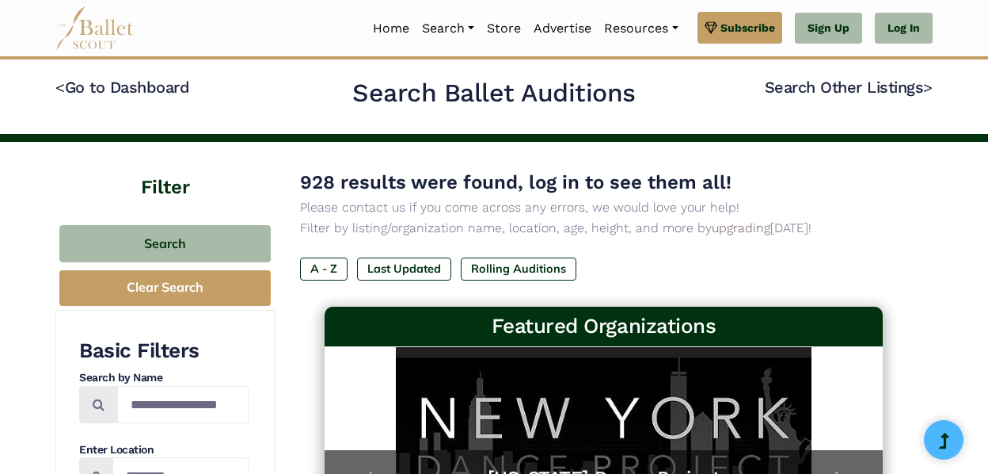  What do you see at coordinates (122, 87) in the screenshot?
I see `a: <Go to Dashboard` at bounding box center [122, 87].